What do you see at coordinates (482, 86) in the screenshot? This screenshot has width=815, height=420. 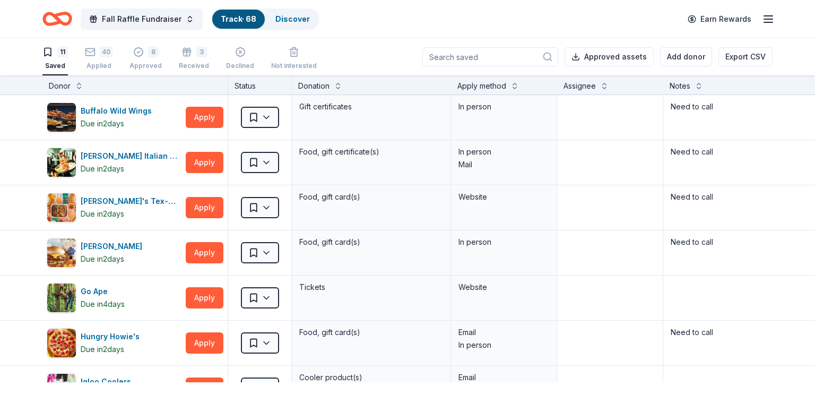 I see `div: Apply method` at bounding box center [482, 86].